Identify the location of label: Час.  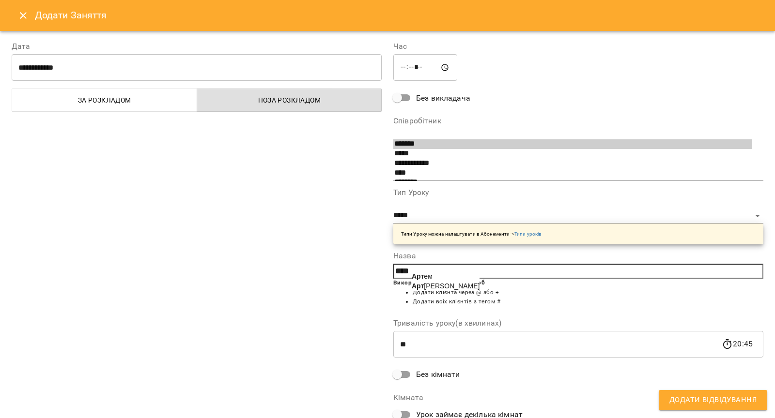
(578, 46).